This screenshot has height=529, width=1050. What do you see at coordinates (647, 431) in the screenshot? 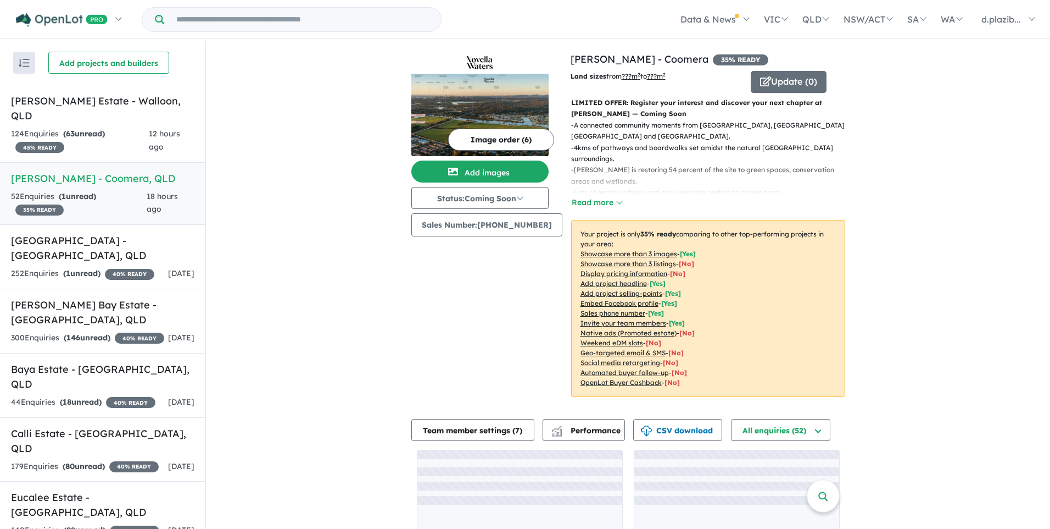
I see `img: download icon` at bounding box center [647, 431].